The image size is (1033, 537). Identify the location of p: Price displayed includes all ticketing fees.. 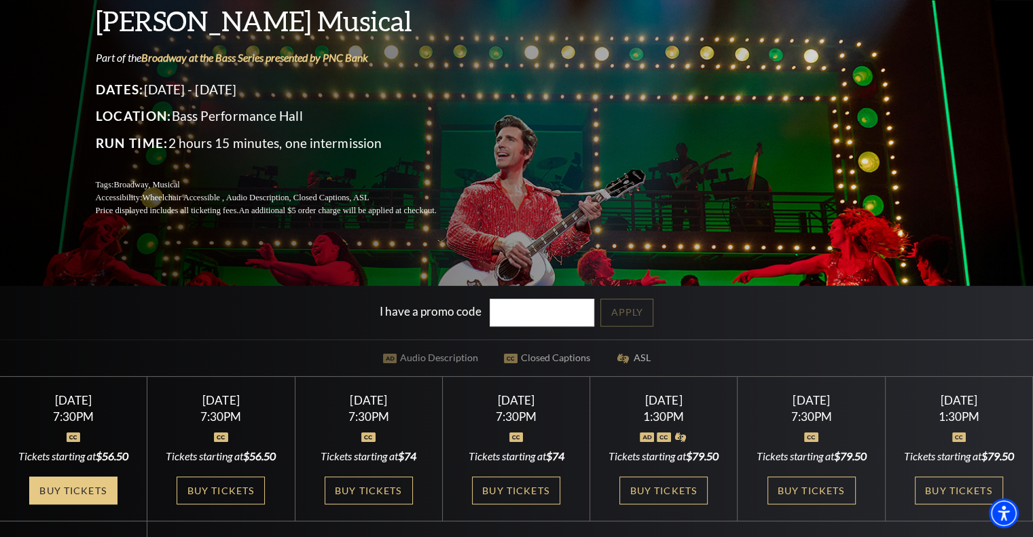
(282, 210).